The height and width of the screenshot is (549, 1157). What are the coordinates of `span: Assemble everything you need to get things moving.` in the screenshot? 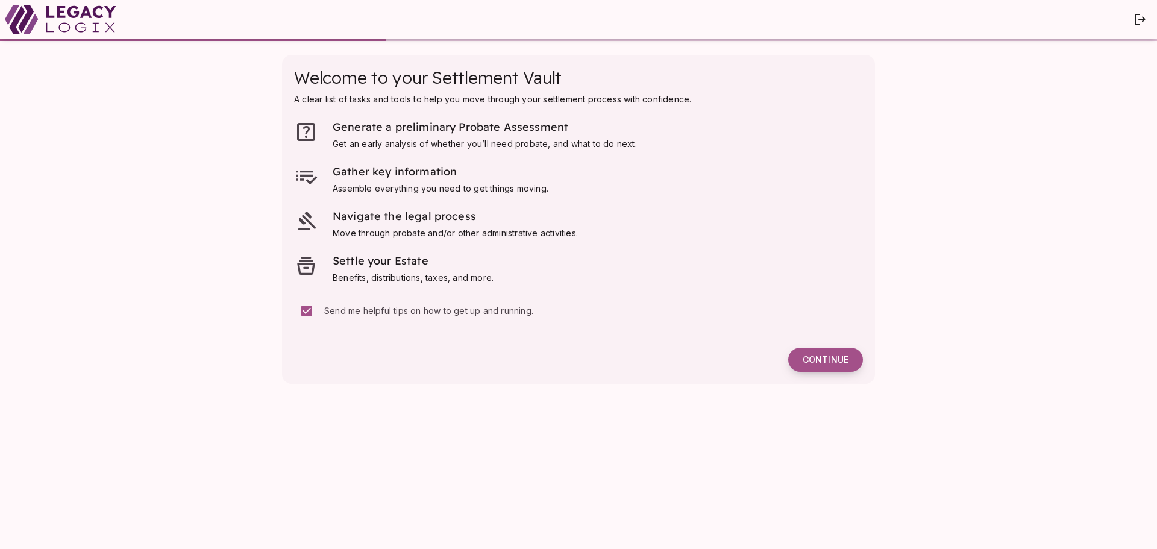 It's located at (441, 188).